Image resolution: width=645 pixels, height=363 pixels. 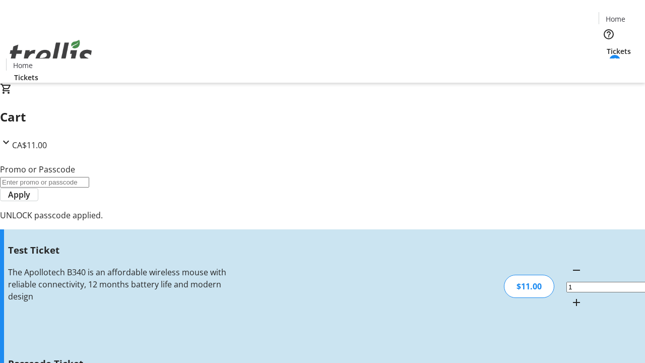 I want to click on div: The Apollotech B340 is an affordable wireless mouse with reliable connectivity, 12 months battery..., so click(x=118, y=284).